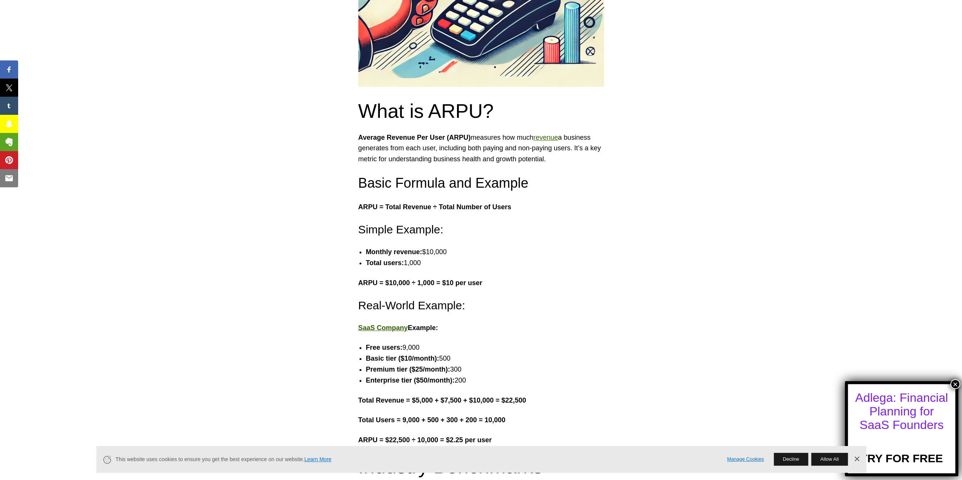 The image size is (962, 480). I want to click on a: Dismiss Banner, so click(856, 459).